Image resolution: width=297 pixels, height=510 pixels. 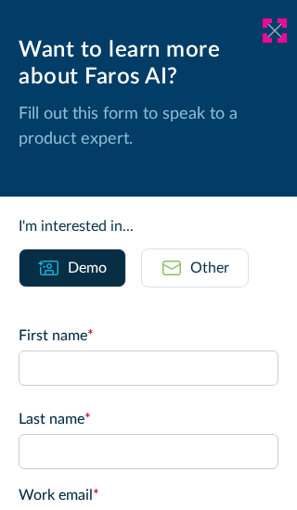 I want to click on label: Last name, so click(x=148, y=419).